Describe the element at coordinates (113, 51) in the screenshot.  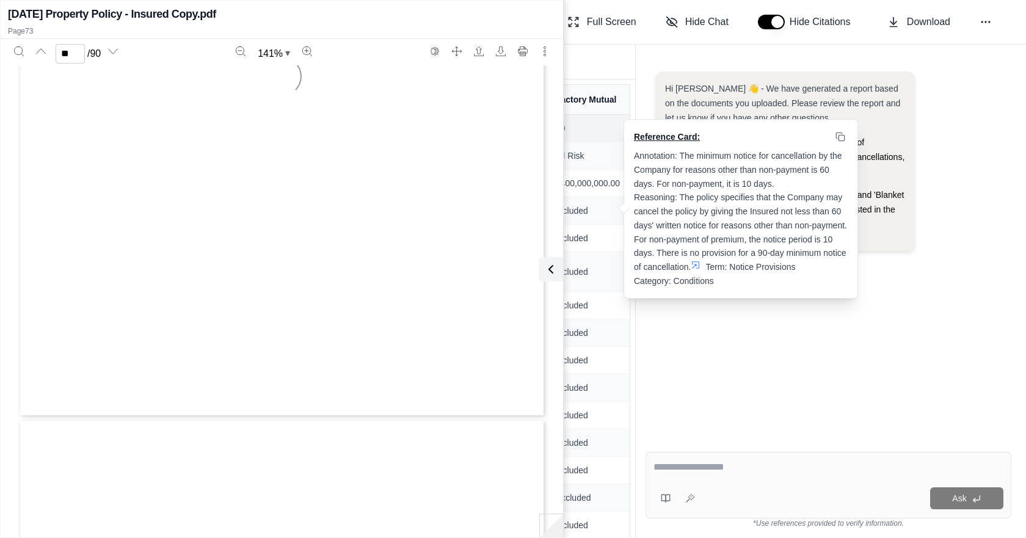
I see `button: Next page` at that location.